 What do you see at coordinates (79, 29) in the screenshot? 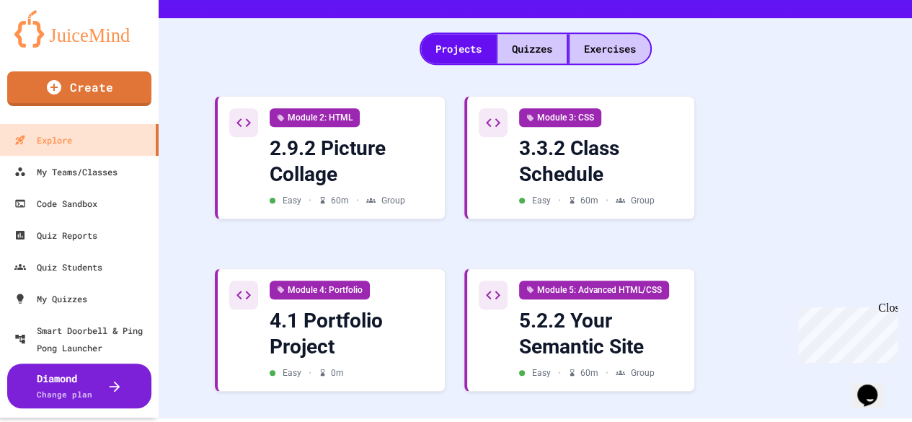
I see `img: logo-orange.svg` at bounding box center [79, 29].